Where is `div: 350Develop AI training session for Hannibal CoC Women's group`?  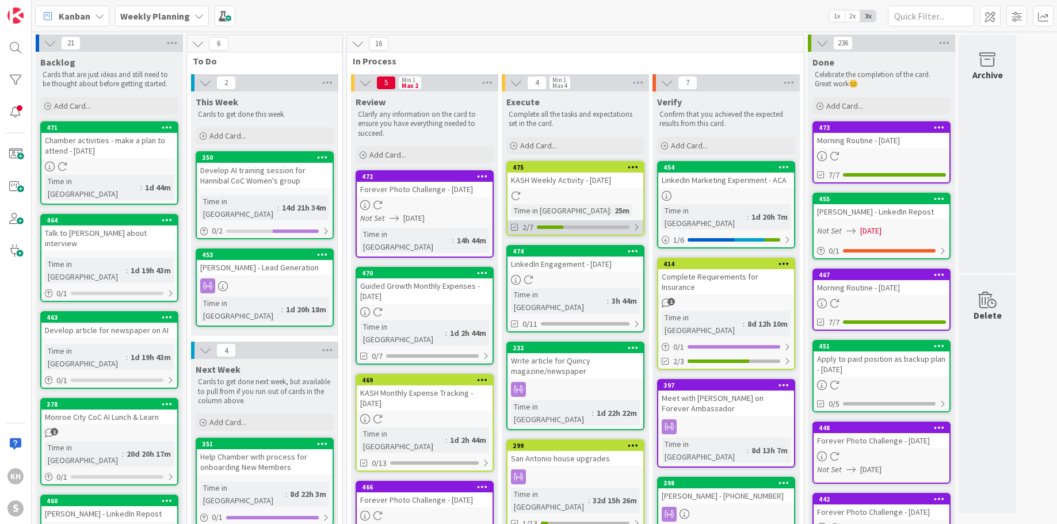
div: 350Develop AI training session for Hannibal CoC Women's group is located at coordinates (265, 170).